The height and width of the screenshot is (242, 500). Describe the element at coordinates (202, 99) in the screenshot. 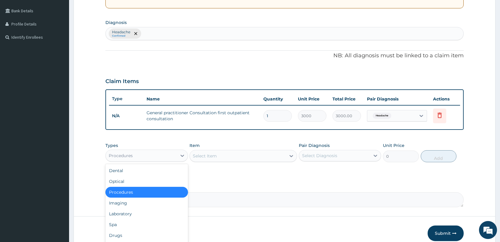

I see `th: Name` at that location.